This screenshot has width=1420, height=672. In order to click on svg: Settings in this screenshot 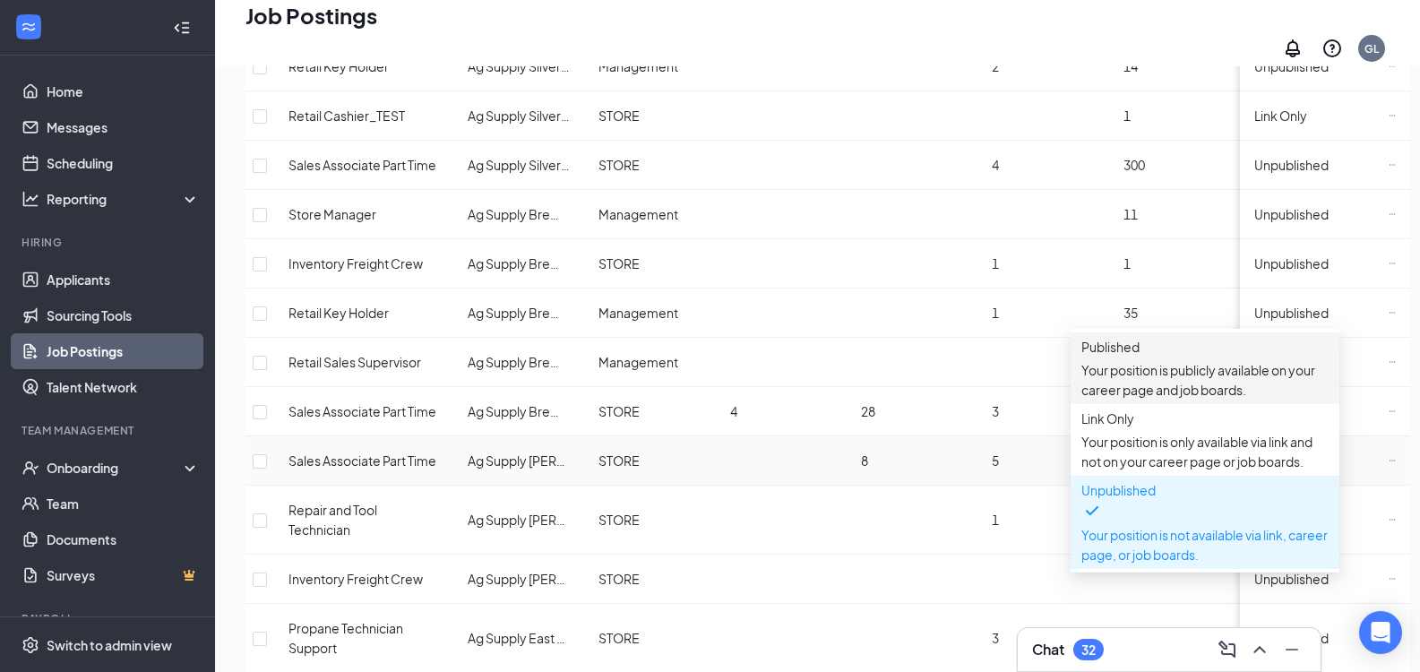, I will do `click(30, 645)`.